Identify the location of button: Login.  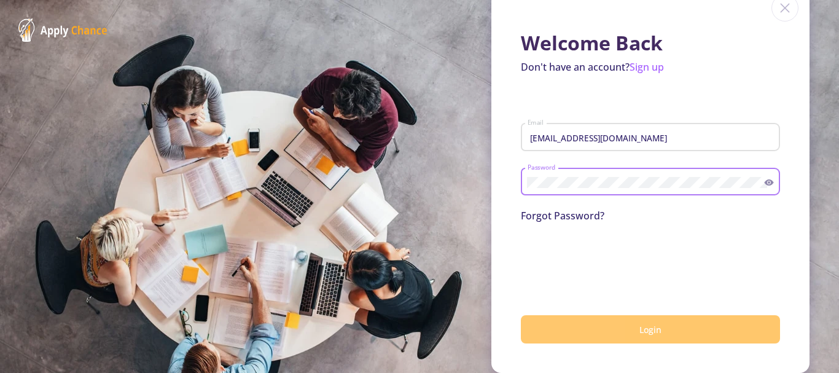
(650, 329).